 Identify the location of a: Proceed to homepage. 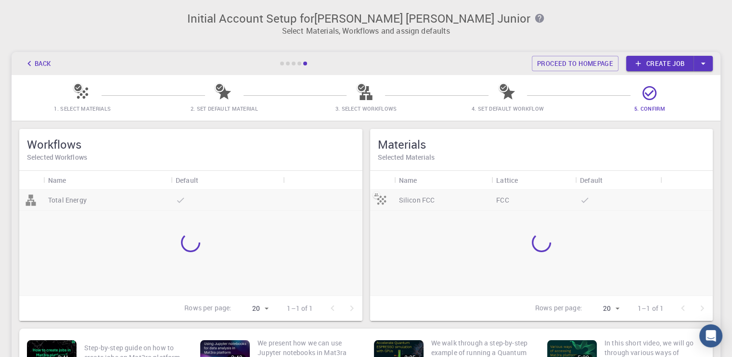
(575, 64).